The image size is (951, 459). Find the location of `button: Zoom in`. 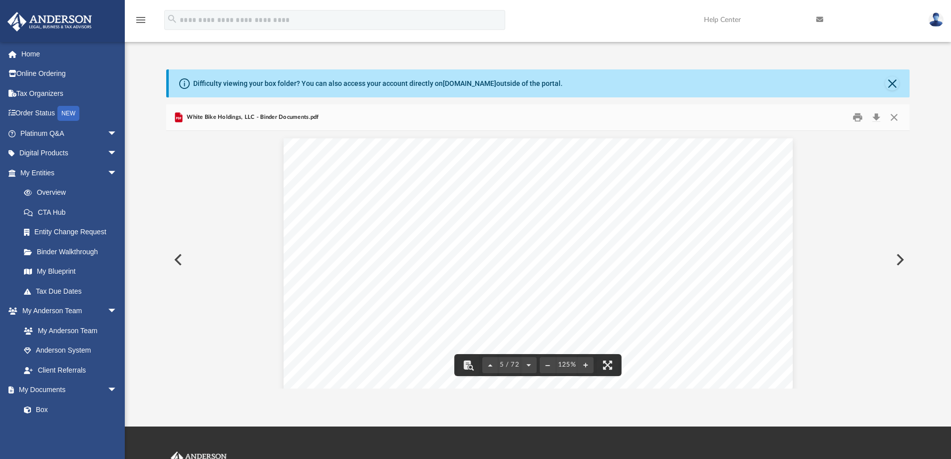

button: Zoom in is located at coordinates (586, 365).